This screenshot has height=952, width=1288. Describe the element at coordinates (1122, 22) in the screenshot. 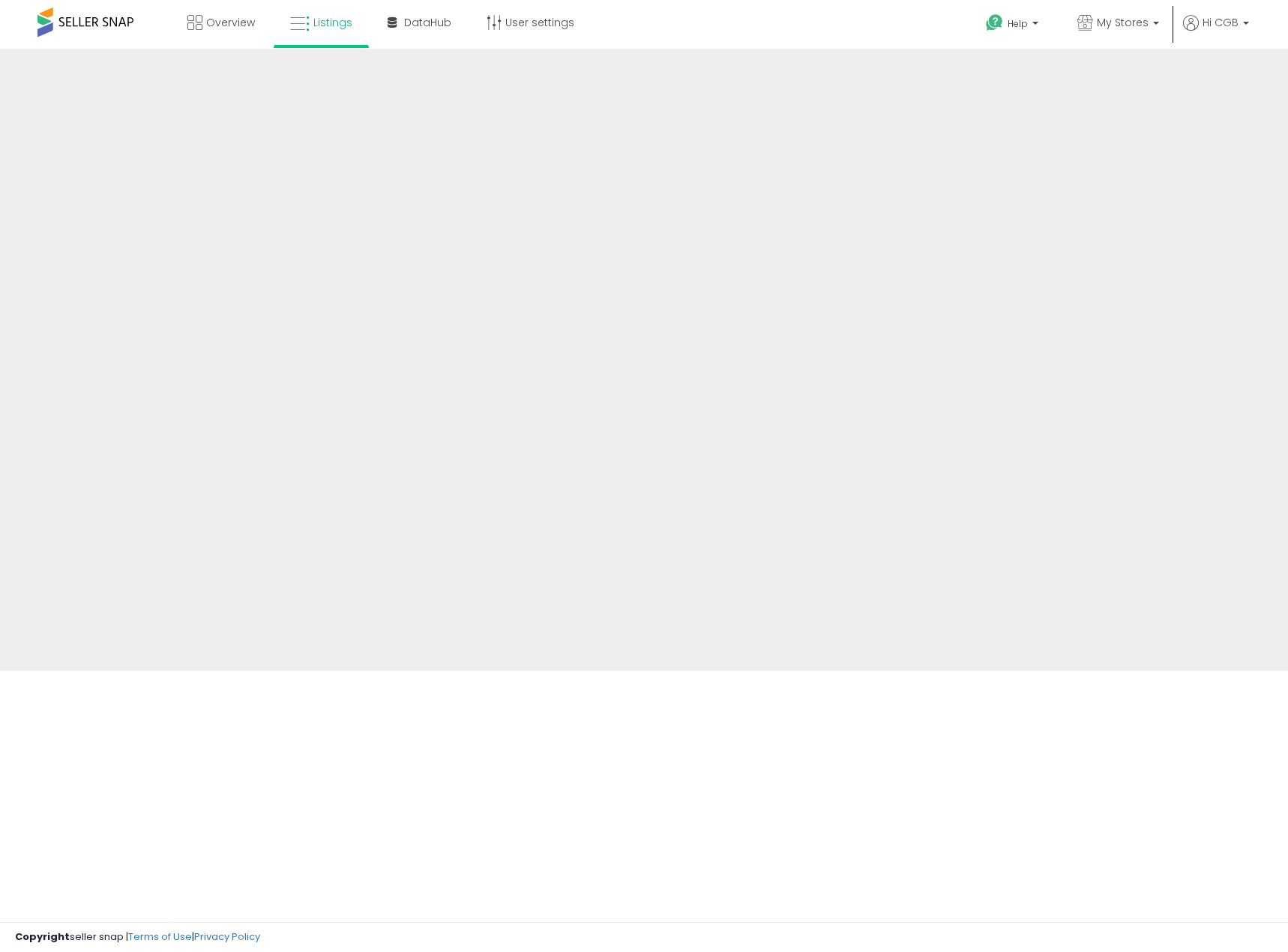

I see `span: My Stores` at that location.